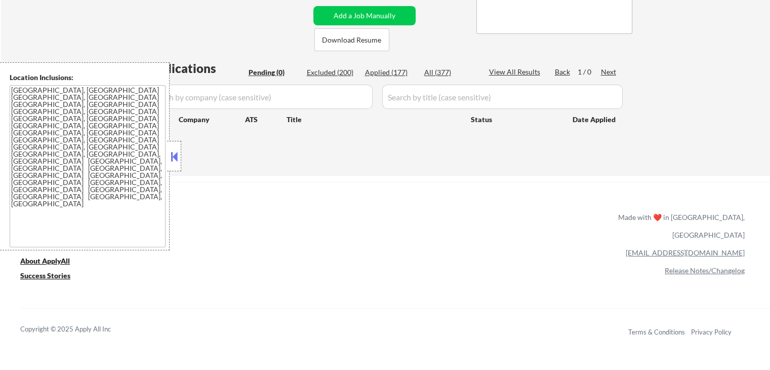  I want to click on div: Date Applied, so click(595, 120).